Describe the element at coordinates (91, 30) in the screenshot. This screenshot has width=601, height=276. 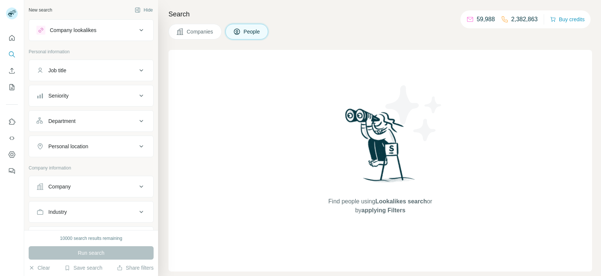
I see `button: Company lookalikes` at that location.